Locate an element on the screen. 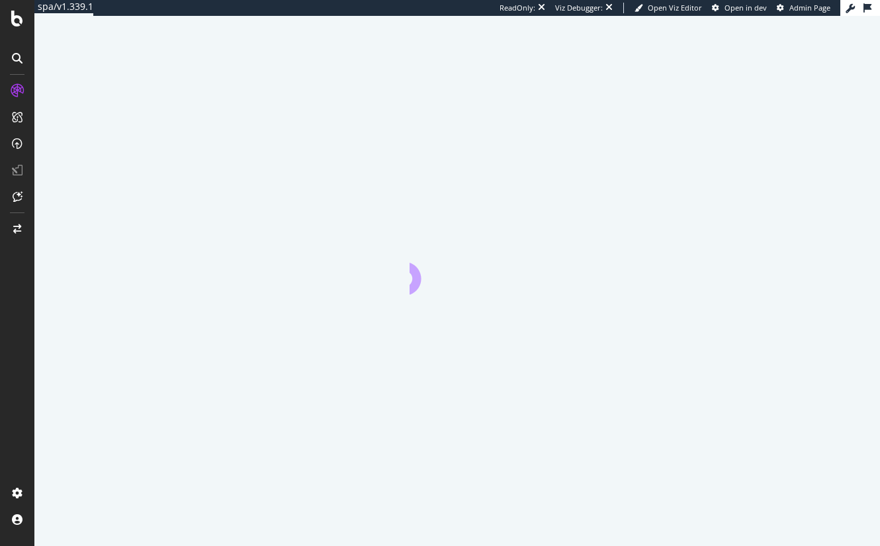 This screenshot has width=880, height=546. a: Open Viz Editor is located at coordinates (668, 8).